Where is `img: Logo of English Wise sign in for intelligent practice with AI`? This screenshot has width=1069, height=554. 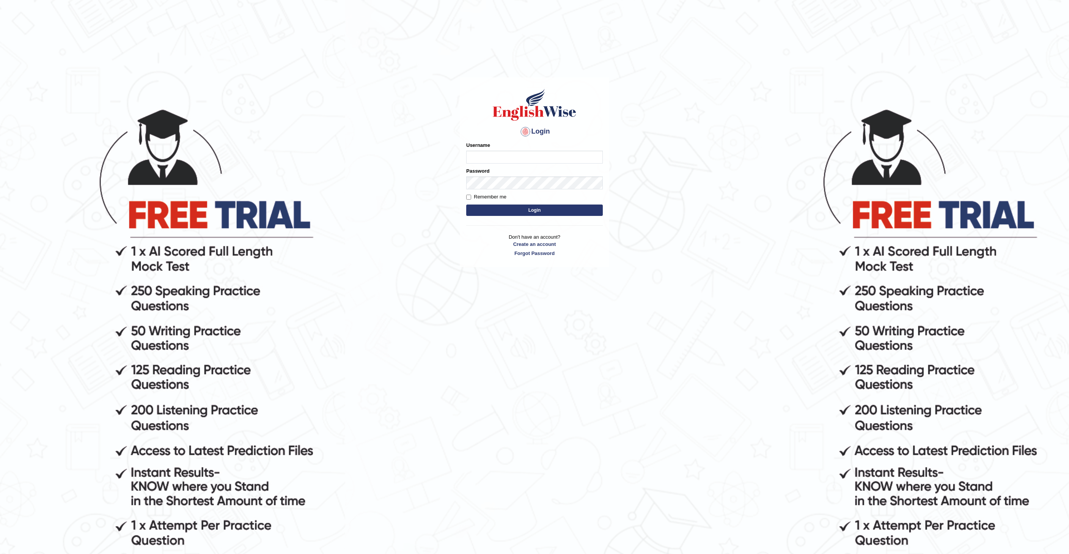
img: Logo of English Wise sign in for intelligent practice with AI is located at coordinates (535, 105).